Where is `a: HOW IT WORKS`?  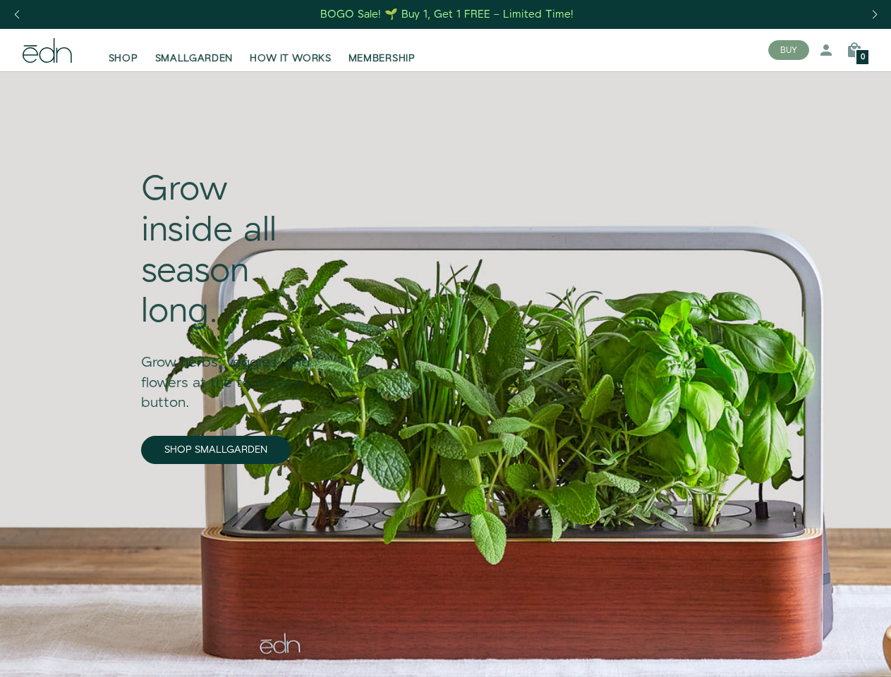 a: HOW IT WORKS is located at coordinates (290, 50).